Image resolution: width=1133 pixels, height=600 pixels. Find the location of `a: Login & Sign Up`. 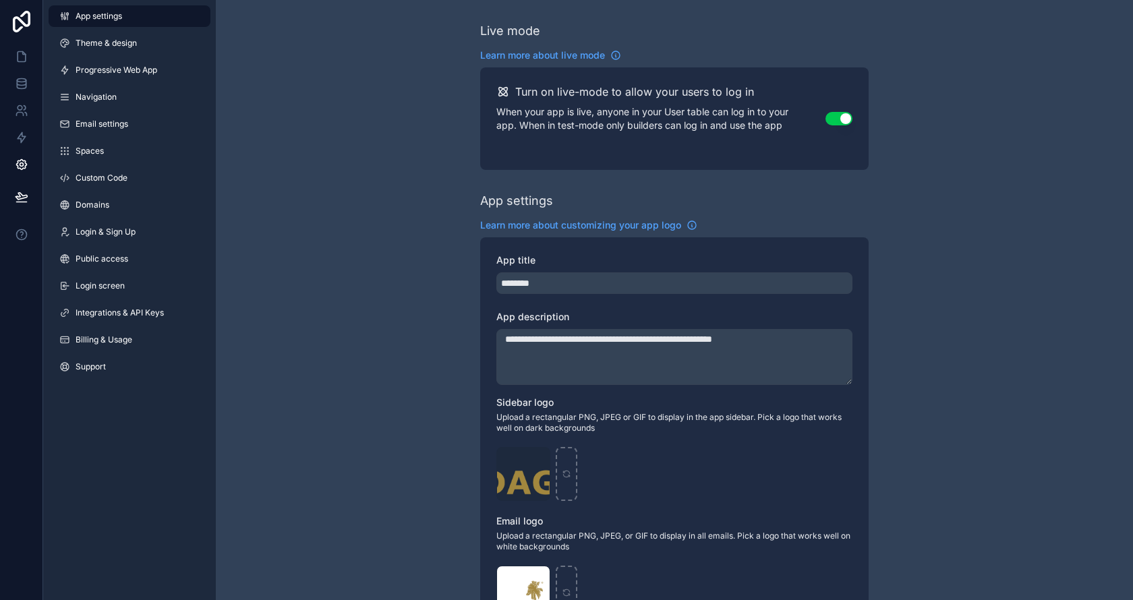

a: Login & Sign Up is located at coordinates (129, 232).